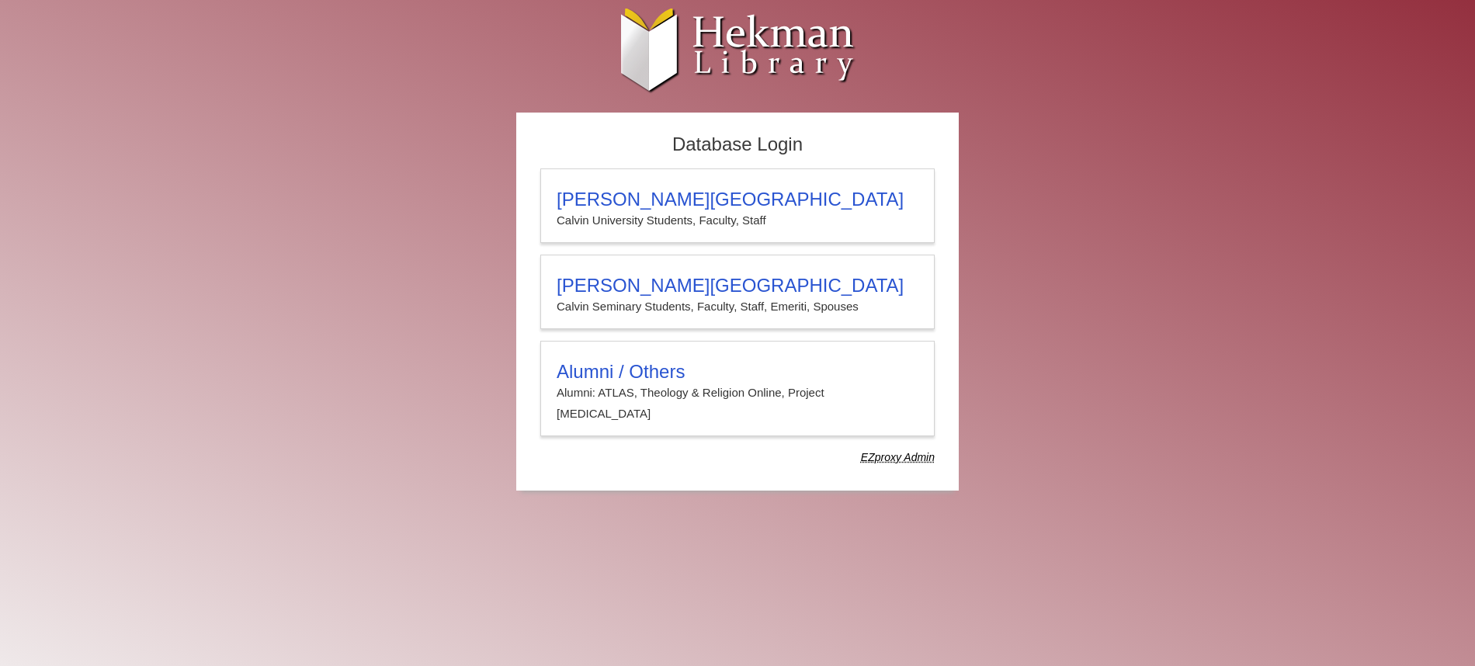 This screenshot has height=666, width=1475. Describe the element at coordinates (738, 144) in the screenshot. I see `h2: Database Login` at that location.